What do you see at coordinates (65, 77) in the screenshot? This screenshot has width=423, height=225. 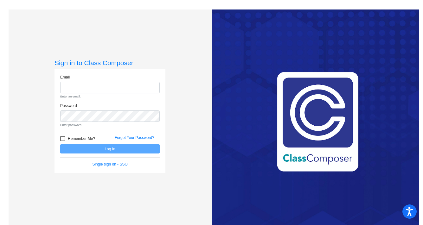 I see `label: Email` at bounding box center [65, 77].